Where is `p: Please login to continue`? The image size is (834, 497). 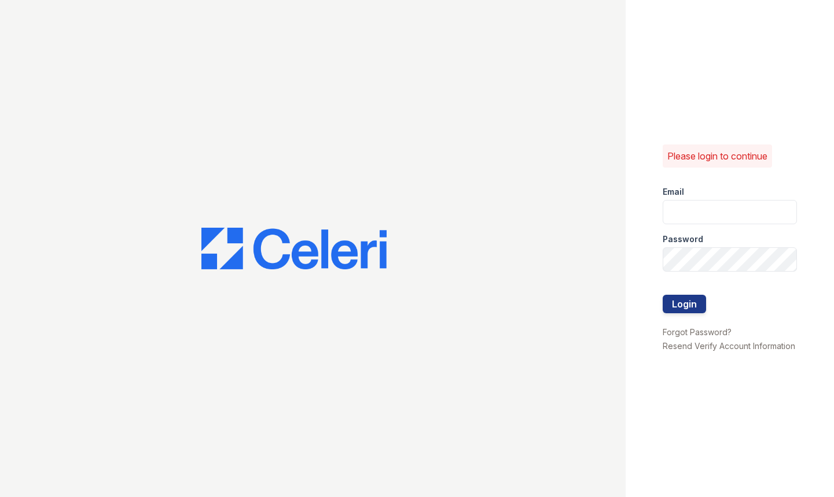
p: Please login to continue is located at coordinates (717, 156).